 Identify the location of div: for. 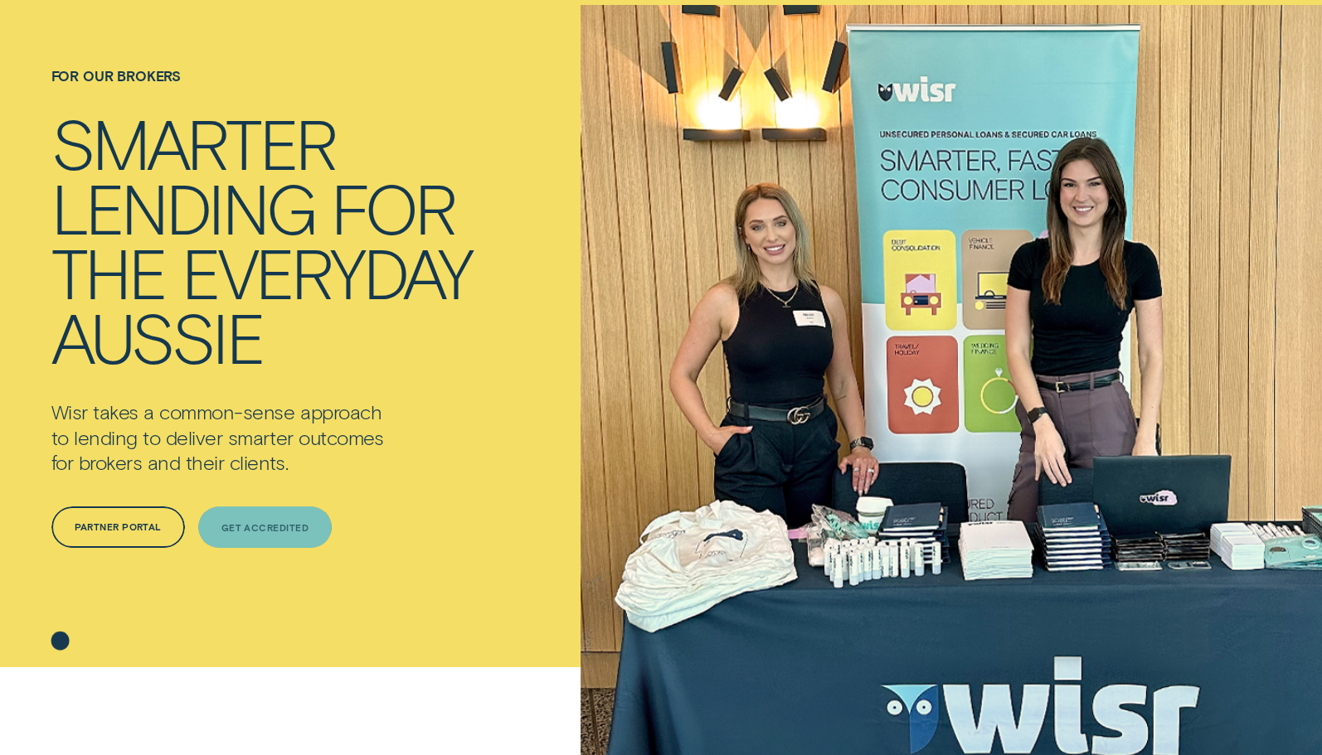
(392, 207).